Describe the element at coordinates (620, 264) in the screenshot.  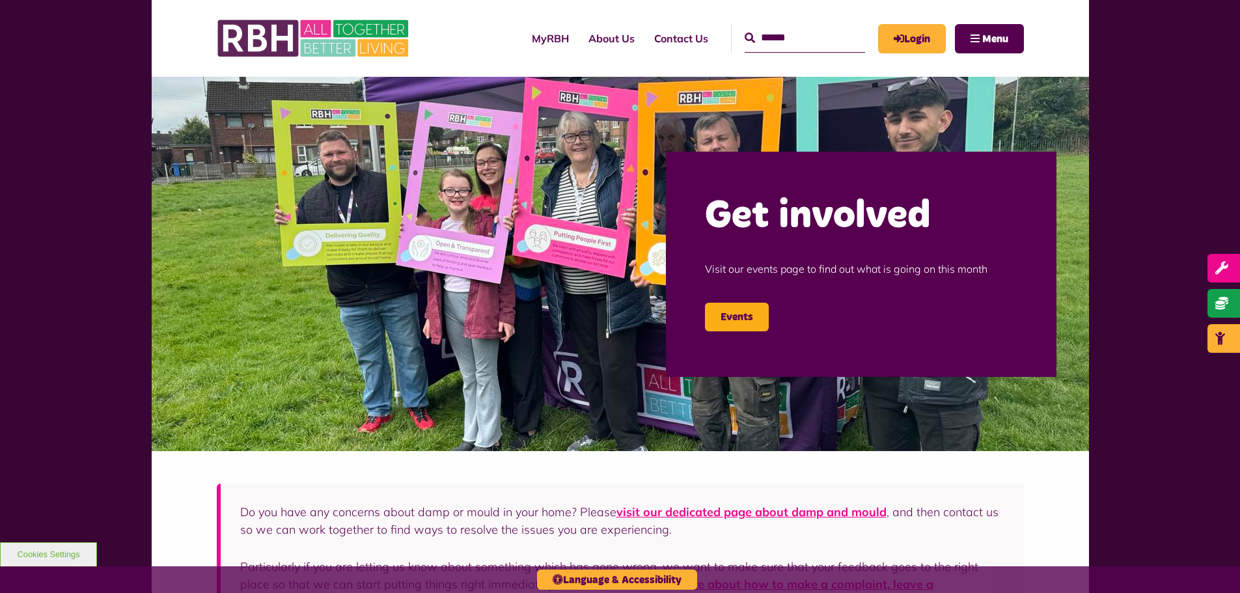
I see `img: Image (22)` at that location.